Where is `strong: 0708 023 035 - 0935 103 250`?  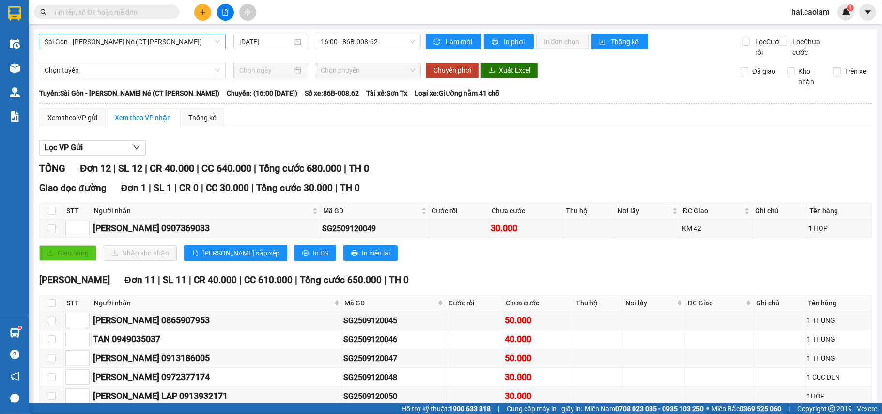
strong: 0708 023 035 - 0935 103 250 is located at coordinates (659, 408).